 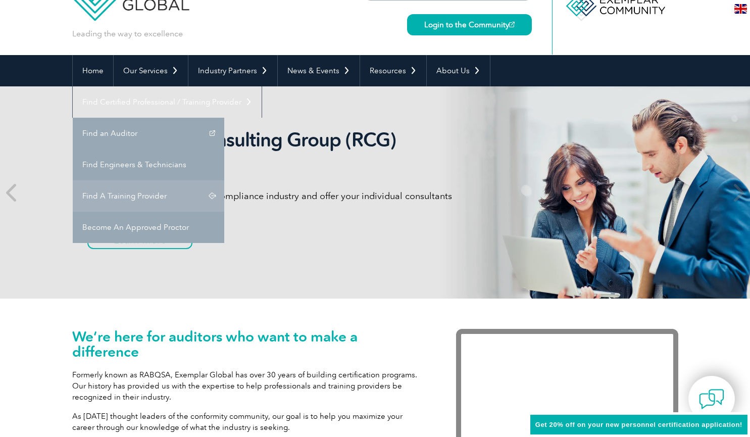 What do you see at coordinates (249, 386) in the screenshot?
I see `p: Formerly known as RABQSA, Exemplar Global has over 30 years of building certification programs. O...` at bounding box center [249, 386].